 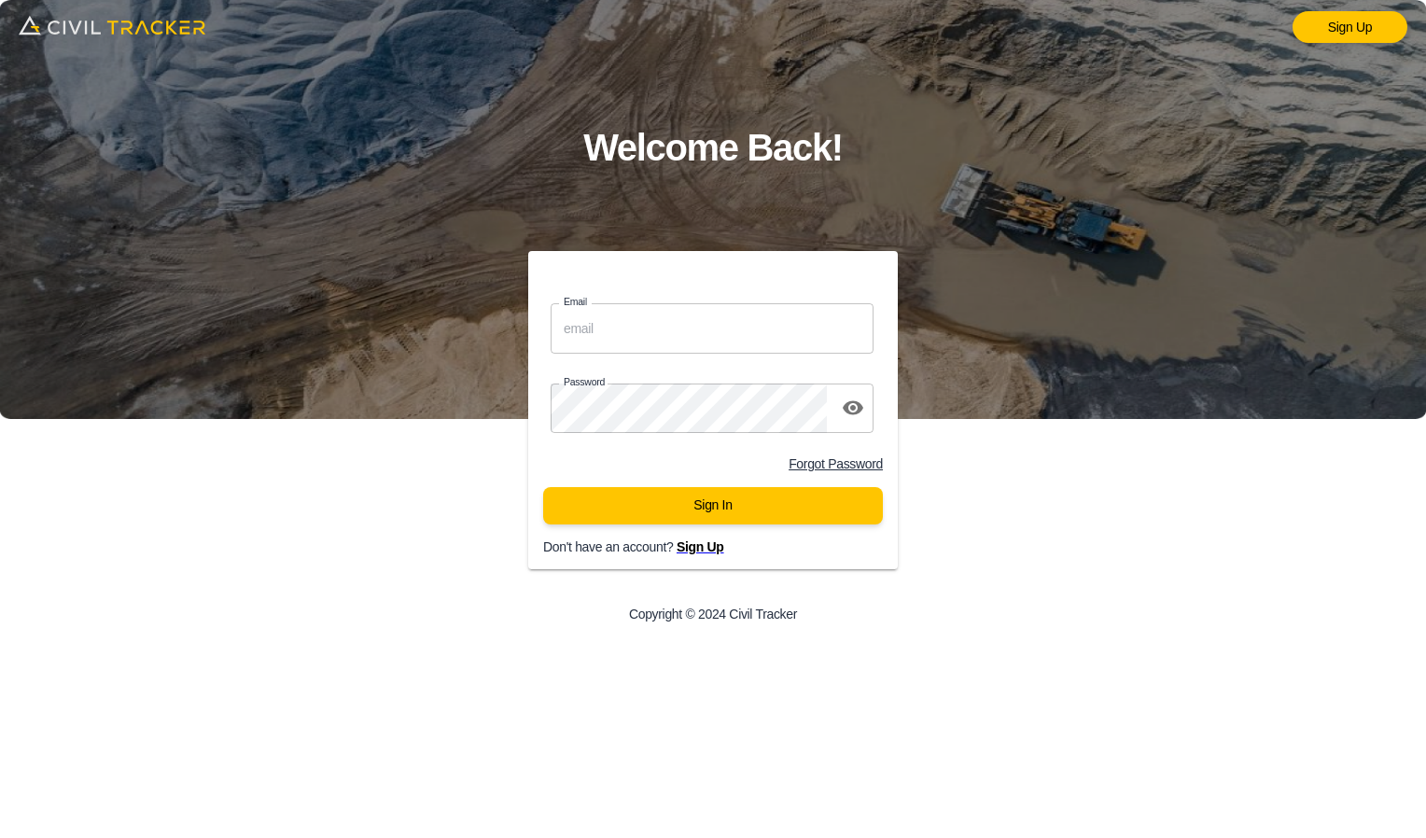 What do you see at coordinates (700, 547) in the screenshot?
I see `span: Sign Up` at bounding box center [700, 547].